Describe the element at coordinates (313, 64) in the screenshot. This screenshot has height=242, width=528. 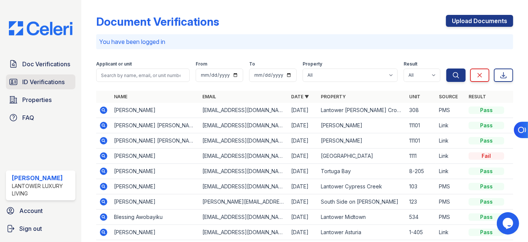
I see `label: Property` at that location.